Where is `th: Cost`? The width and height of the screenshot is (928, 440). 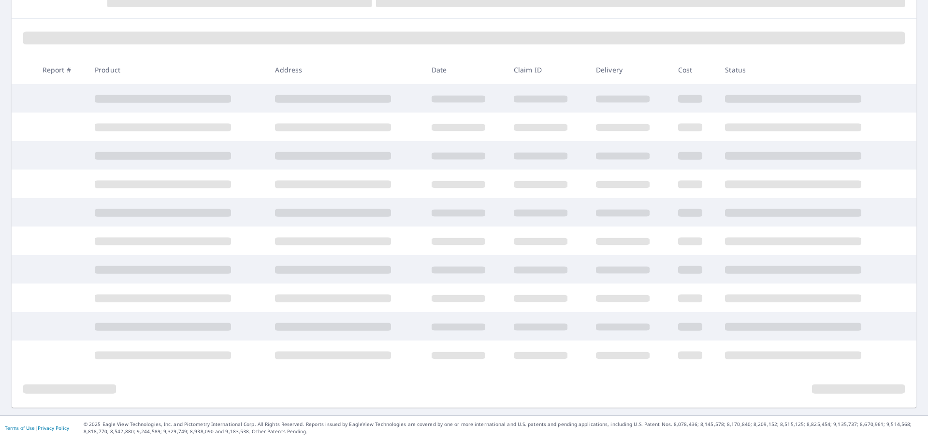 th: Cost is located at coordinates (694, 70).